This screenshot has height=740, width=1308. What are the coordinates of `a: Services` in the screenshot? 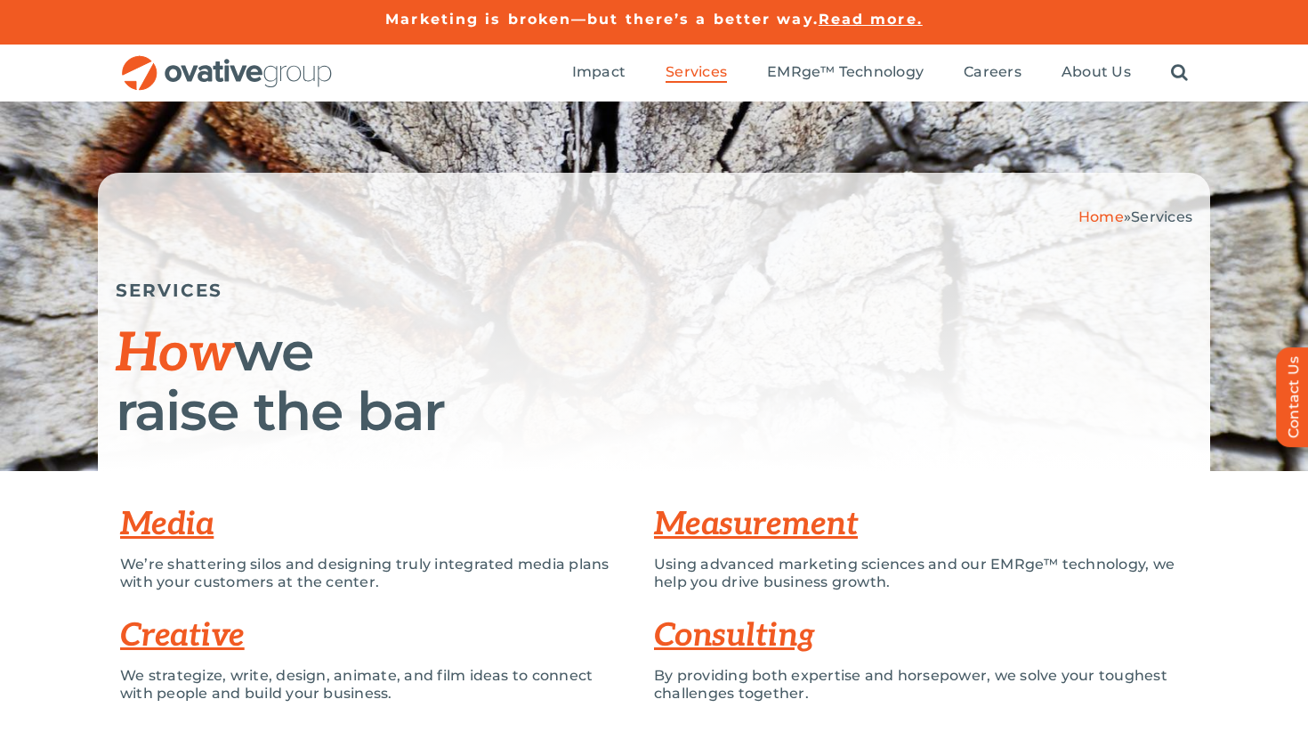 It's located at (696, 73).